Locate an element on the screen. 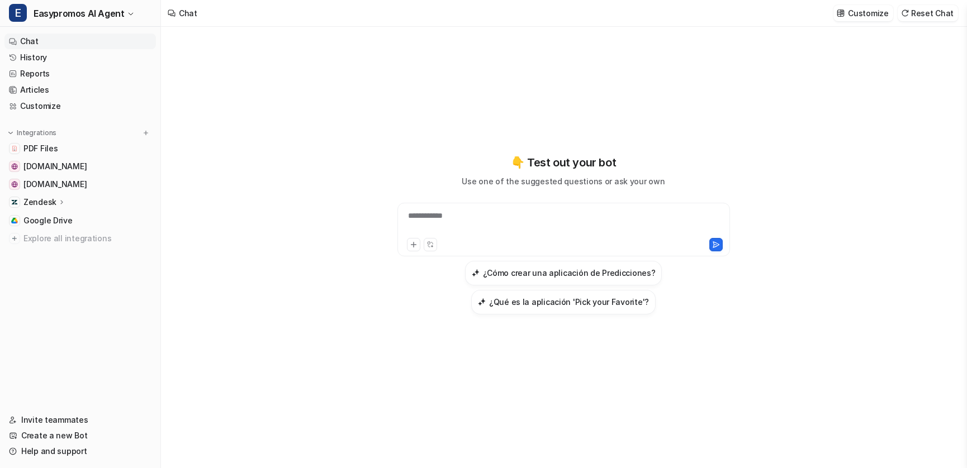 The height and width of the screenshot is (468, 967). p: 👇 Test out your bot is located at coordinates (563, 163).